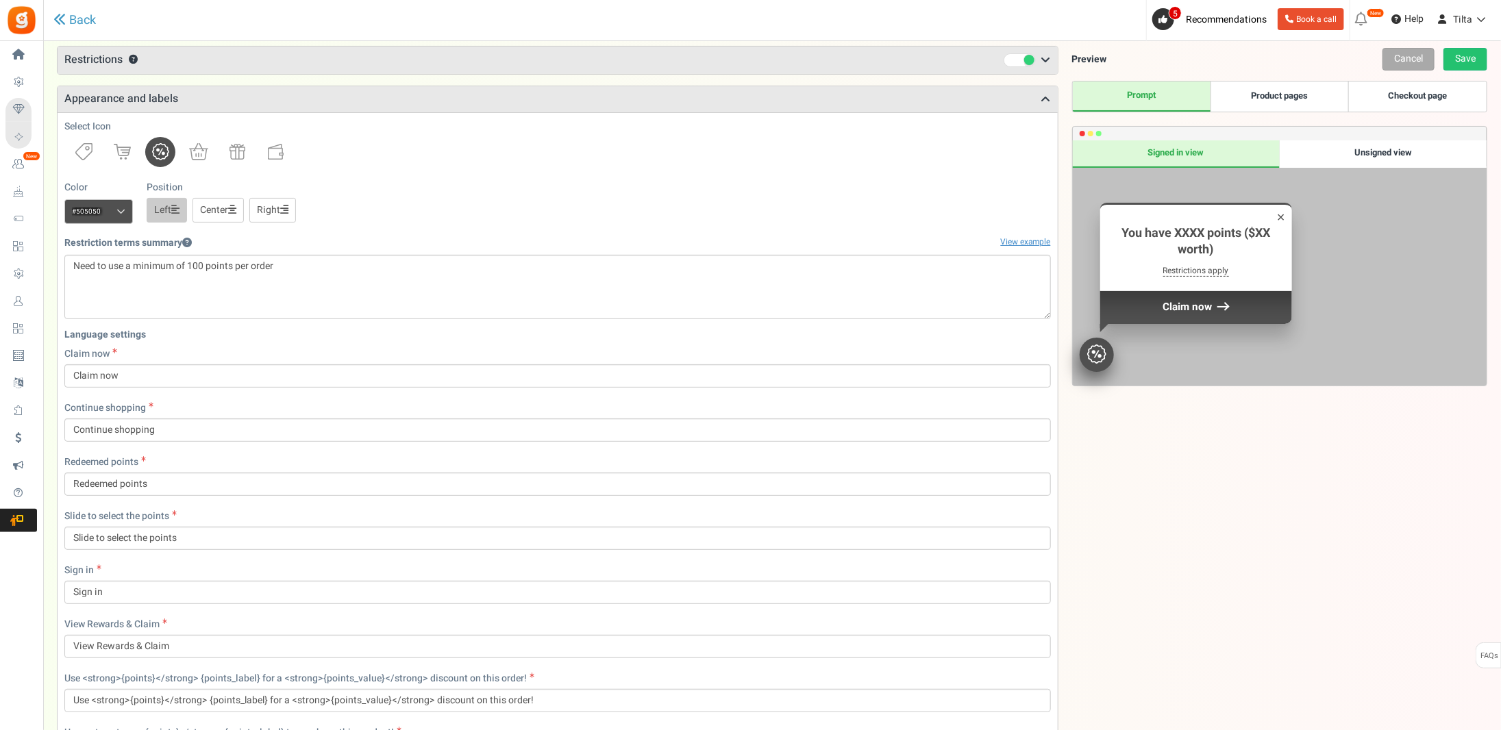 This screenshot has width=1501, height=730. I want to click on h5: Restriction terms summary, so click(128, 242).